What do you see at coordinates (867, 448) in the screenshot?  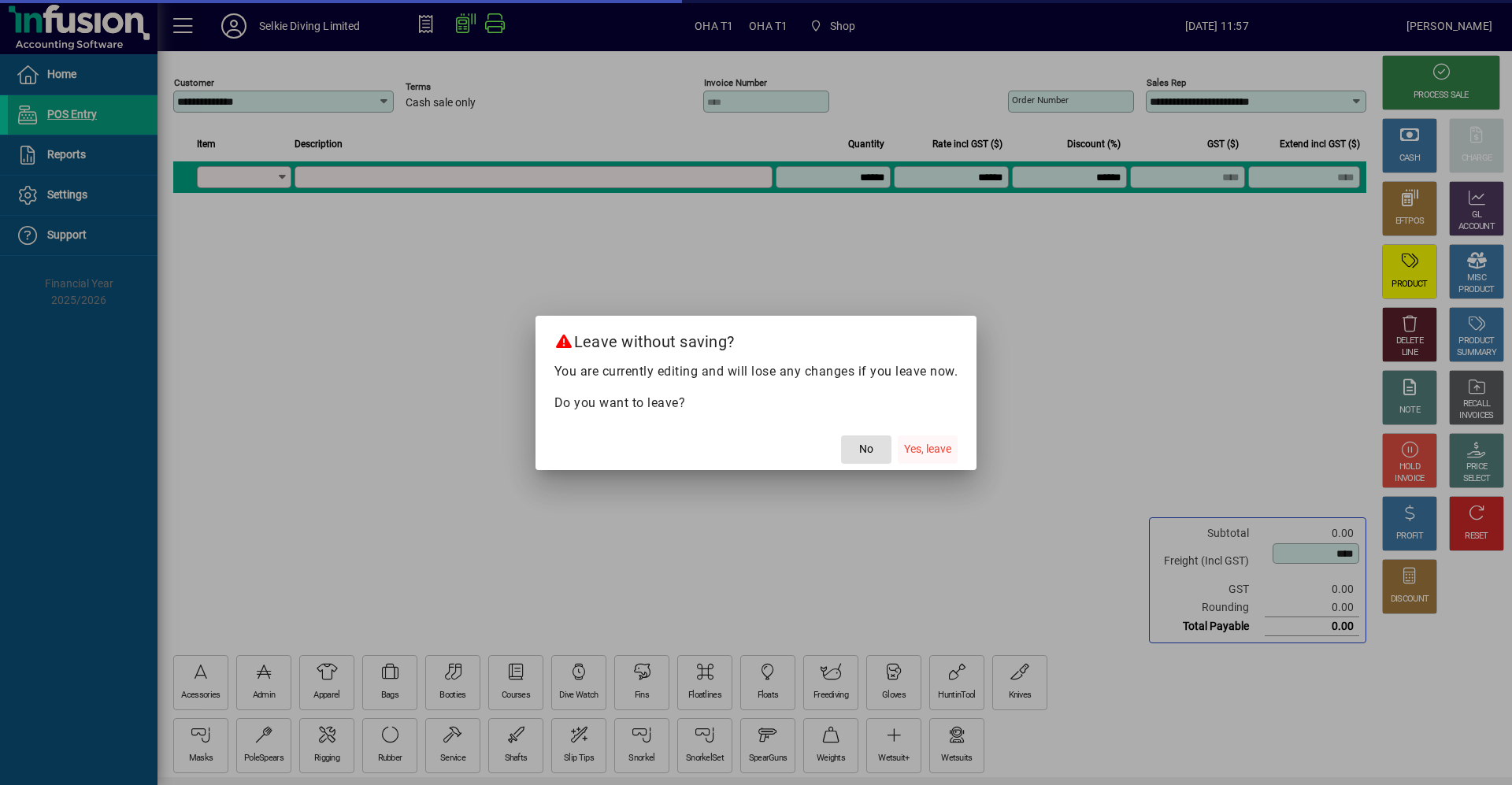 I see `span: No` at bounding box center [867, 448].